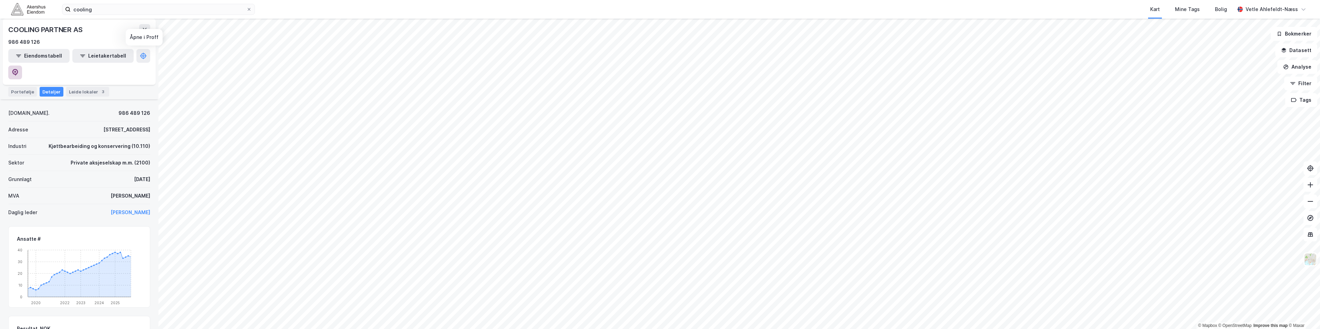 This screenshot has height=329, width=1320. I want to click on tspan: 40, so click(20, 249).